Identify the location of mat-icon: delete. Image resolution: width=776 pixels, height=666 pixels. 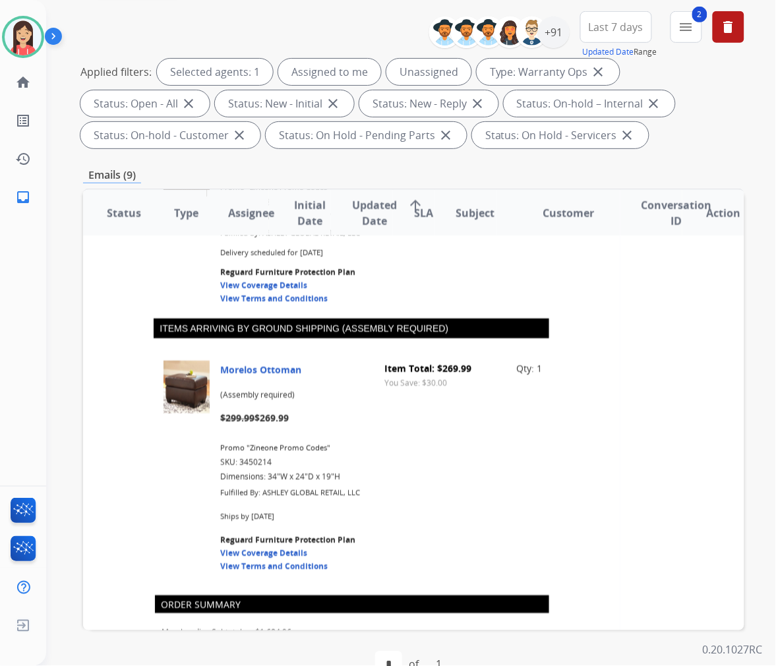
(728, 27).